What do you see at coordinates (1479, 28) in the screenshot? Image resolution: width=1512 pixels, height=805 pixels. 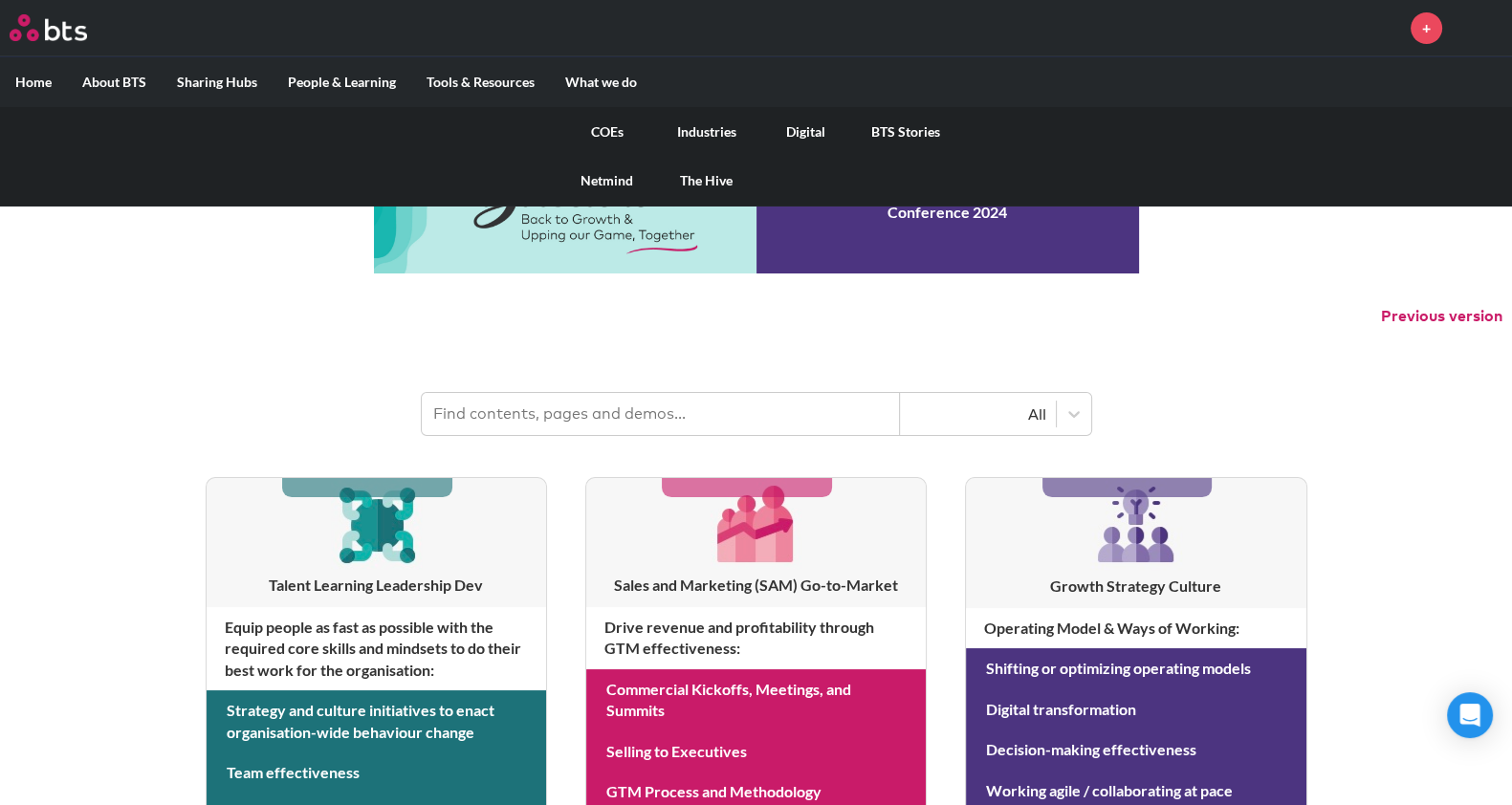 I see `img: Emily Steigerwald` at bounding box center [1479, 28].